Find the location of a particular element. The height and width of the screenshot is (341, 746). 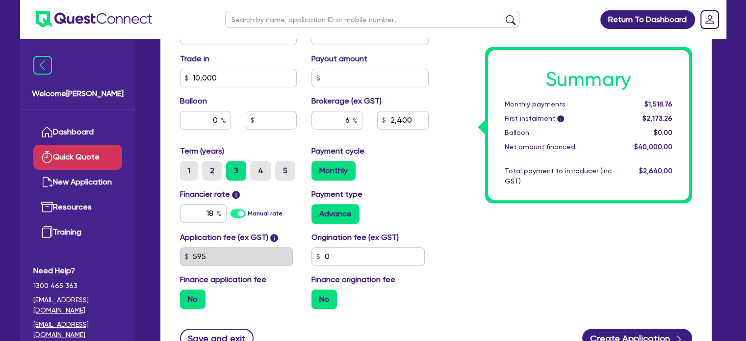

label: Manual rate is located at coordinates (265, 213).